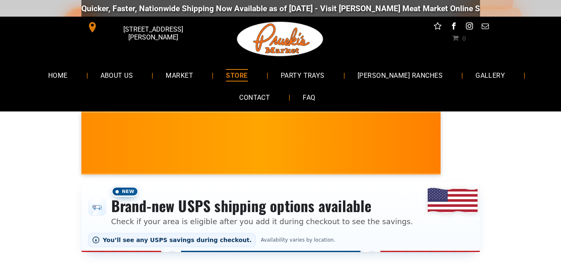 Image resolution: width=561 pixels, height=267 pixels. What do you see at coordinates (237, 75) in the screenshot?
I see `a: STORE` at bounding box center [237, 75].